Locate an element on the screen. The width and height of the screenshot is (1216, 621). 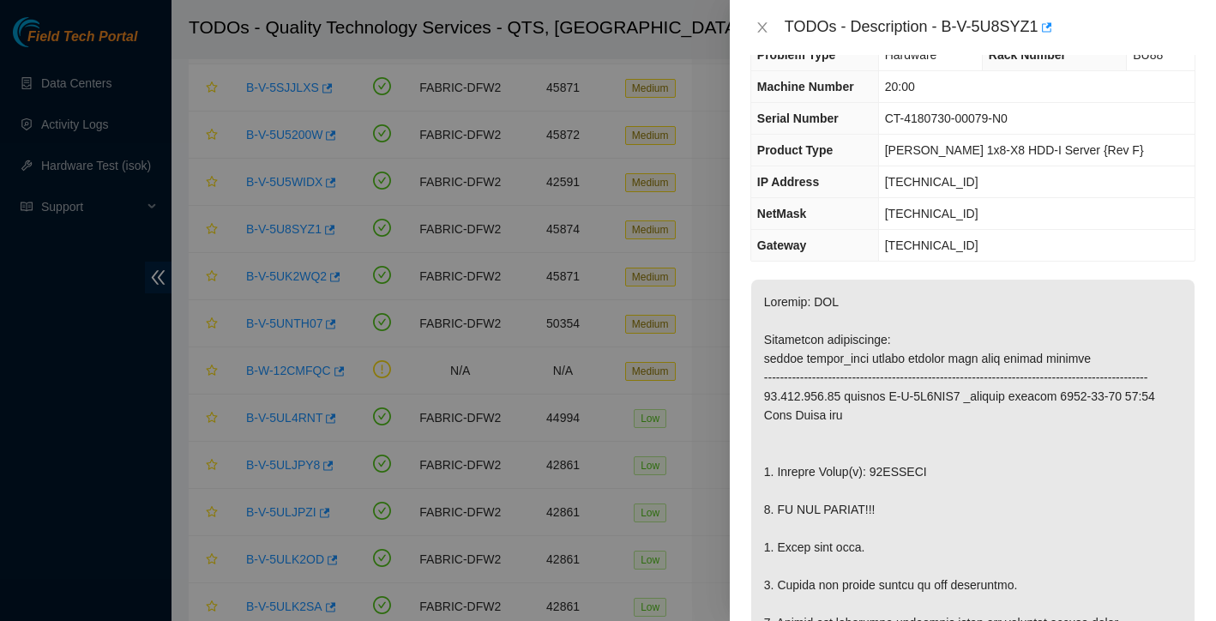
div: TODOs - Description - B-V-5U8SYZ1 is located at coordinates (989, 27).